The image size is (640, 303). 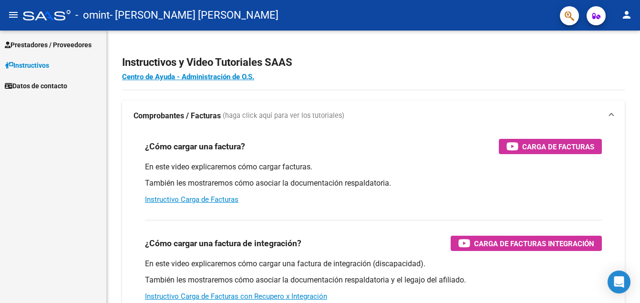 What do you see at coordinates (177, 116) in the screenshot?
I see `strong: Comprobantes / Facturas` at bounding box center [177, 116].